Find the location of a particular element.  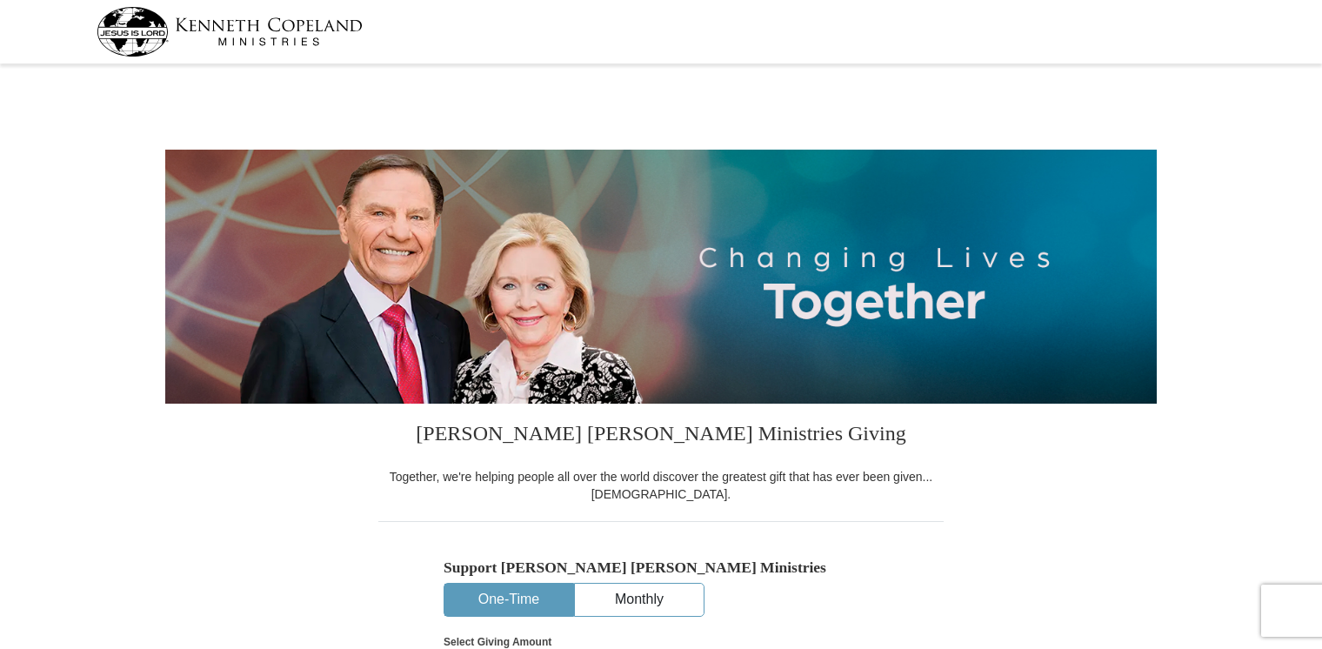

div: Together, we're helping people all over the world discover the greatest gift that has ever been g... is located at coordinates (661, 485).